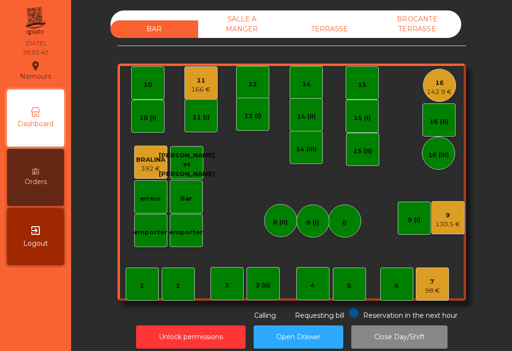 The width and height of the screenshot is (512, 351). Describe the element at coordinates (414, 220) in the screenshot. I see `div: 9 (I)` at that location.